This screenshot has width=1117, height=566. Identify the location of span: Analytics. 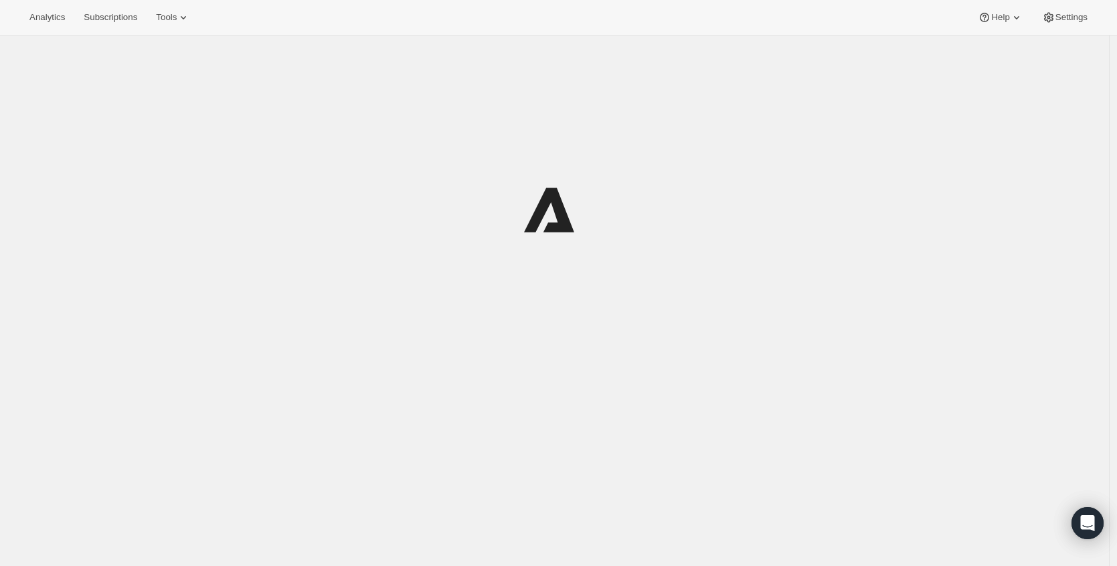
(47, 17).